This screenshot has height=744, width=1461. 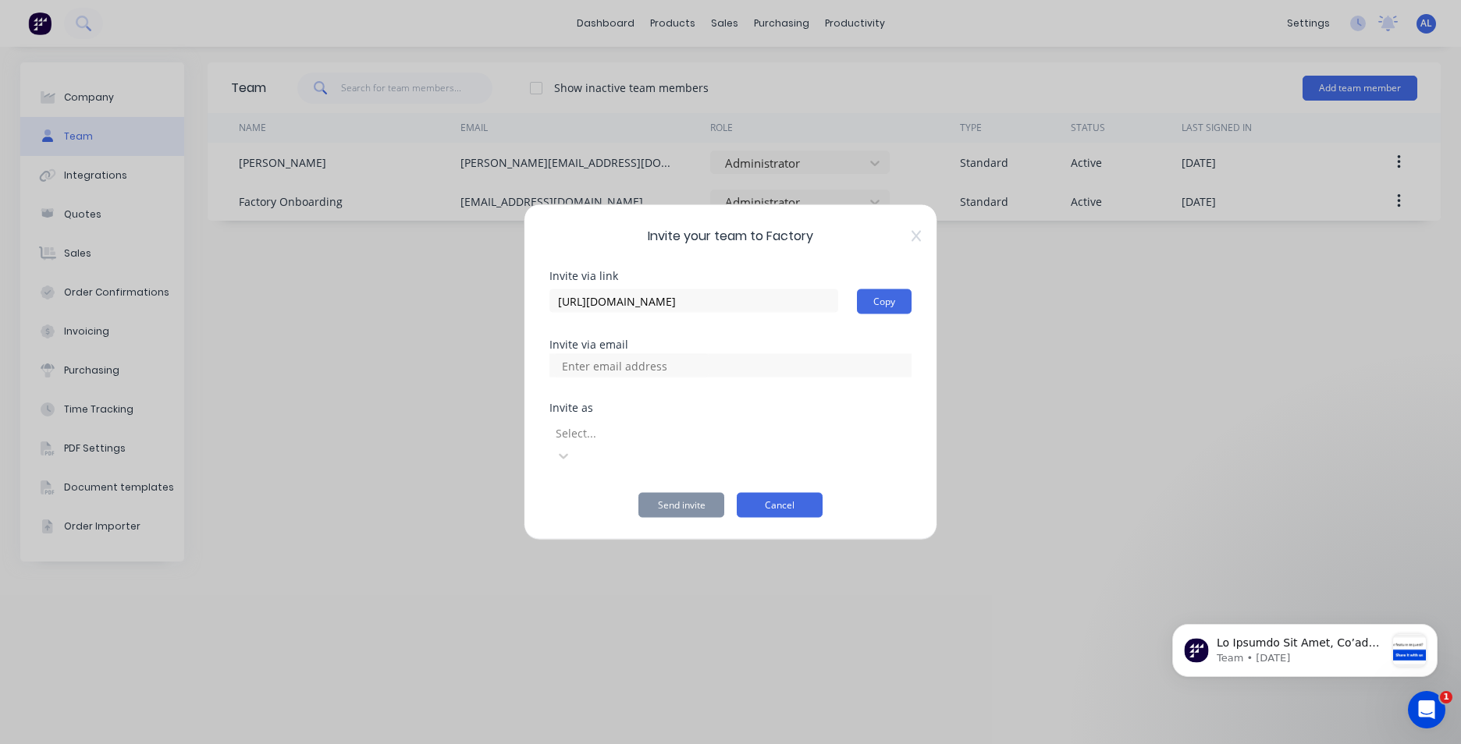 What do you see at coordinates (48, 58) in the screenshot?
I see `img: Profile image for Team` at bounding box center [48, 58].